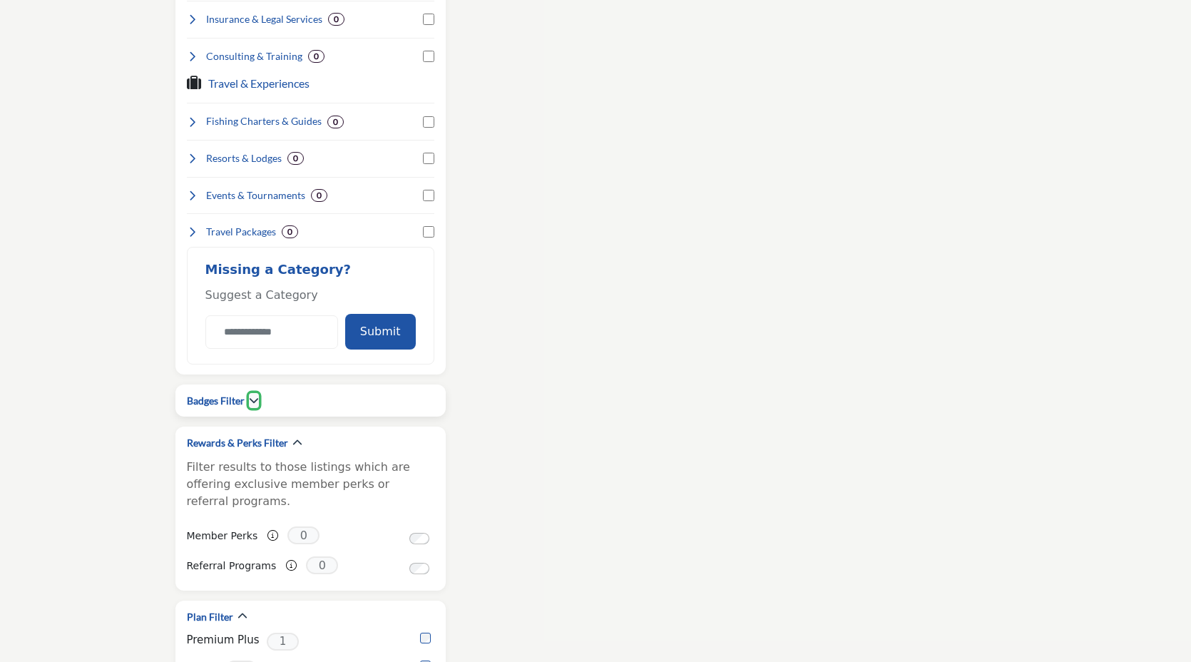 The width and height of the screenshot is (1191, 662). I want to click on div: 0 Results For Fishing Charters & Guides, so click(335, 122).